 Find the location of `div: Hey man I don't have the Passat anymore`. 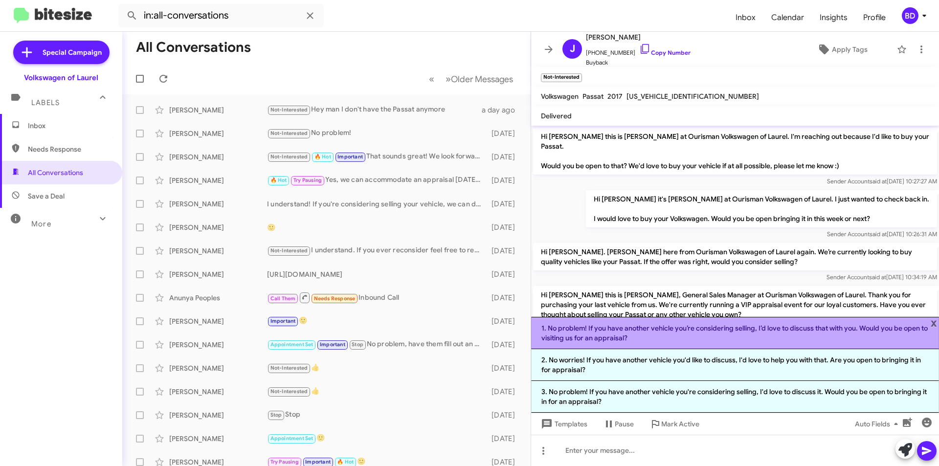

div: Hey man I don't have the Passat anymore is located at coordinates (374, 110).